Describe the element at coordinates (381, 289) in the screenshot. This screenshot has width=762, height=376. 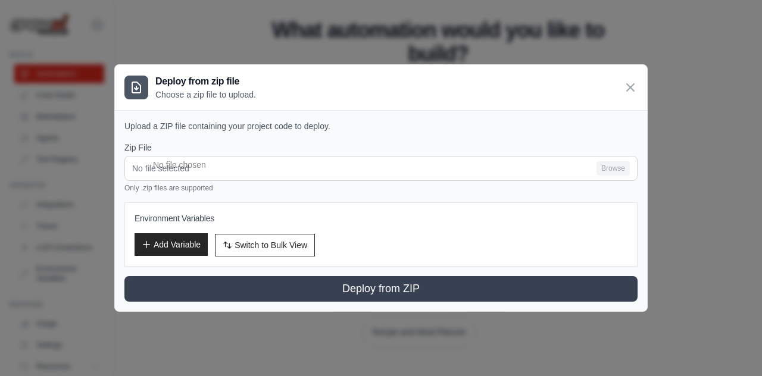
I see `button: Deploy from ZIP` at that location.